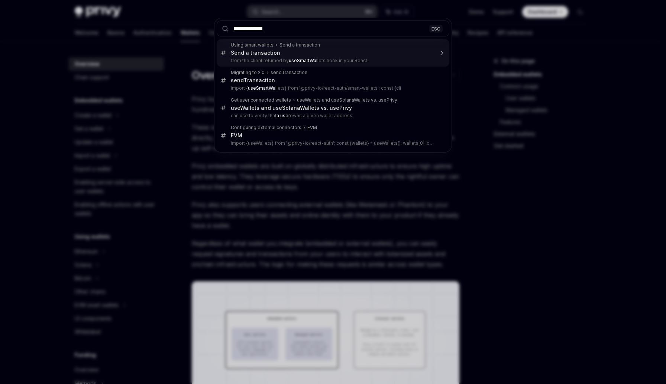 The image size is (666, 384). I want to click on p: from the client returned by ets hook in your React, so click(332, 61).